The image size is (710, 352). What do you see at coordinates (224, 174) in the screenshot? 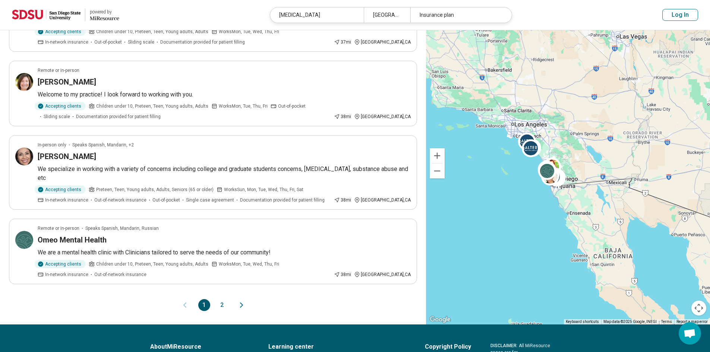
I see `p: We specialize in working with a variety of concerns including college and graduate students conce...` at bounding box center [224, 174].